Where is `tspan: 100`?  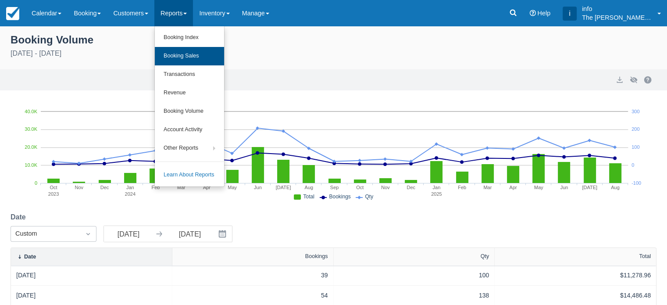
tspan: 100 is located at coordinates (636, 147).